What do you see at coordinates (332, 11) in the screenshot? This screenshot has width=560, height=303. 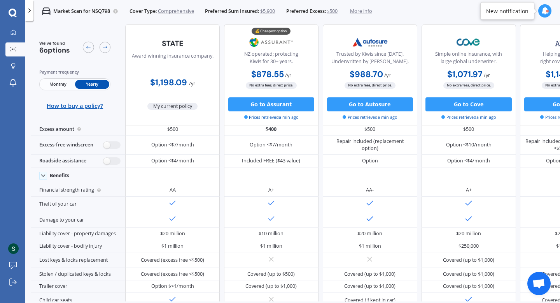 I see `span: $500` at bounding box center [332, 11].